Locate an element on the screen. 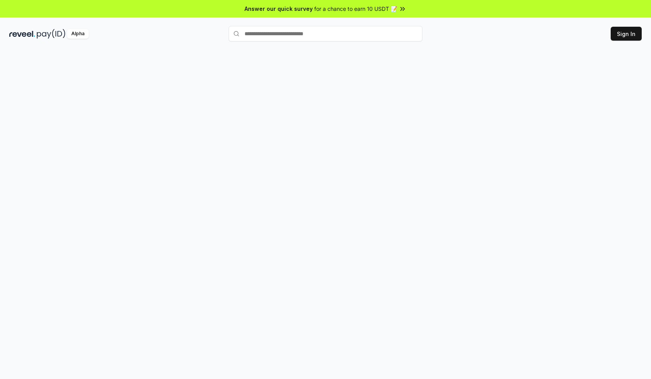  button: Sign In is located at coordinates (626, 34).